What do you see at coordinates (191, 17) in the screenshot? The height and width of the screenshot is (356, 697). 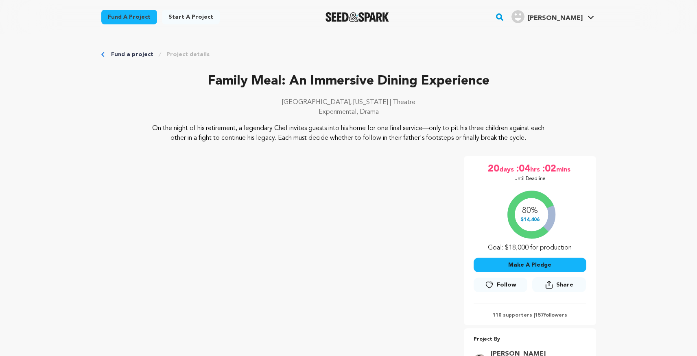 I see `a: Start a project` at bounding box center [191, 17].